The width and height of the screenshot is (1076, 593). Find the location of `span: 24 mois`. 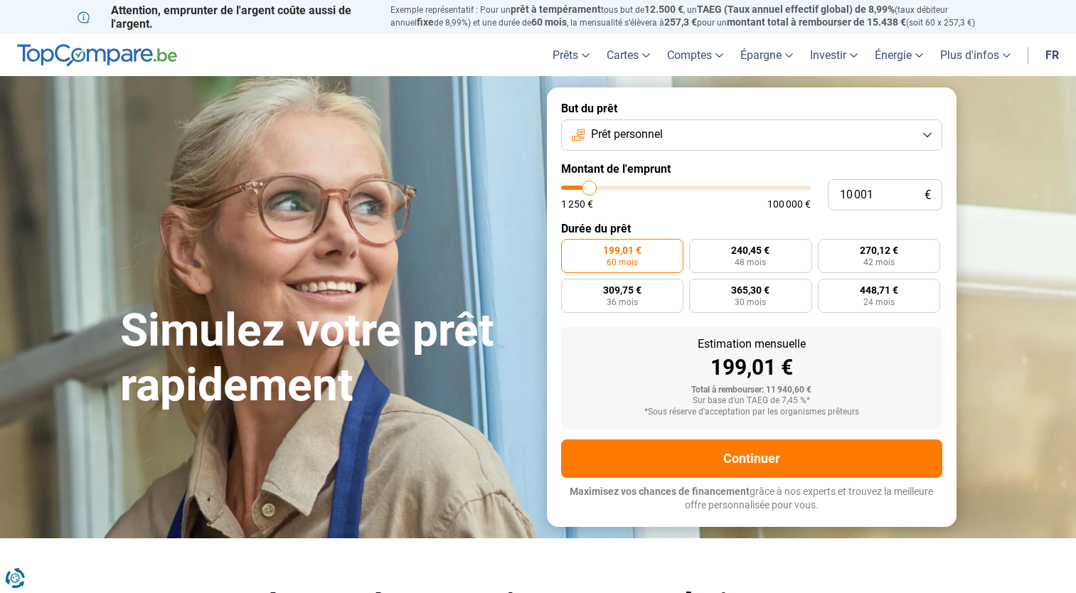

span: 24 mois is located at coordinates (879, 302).